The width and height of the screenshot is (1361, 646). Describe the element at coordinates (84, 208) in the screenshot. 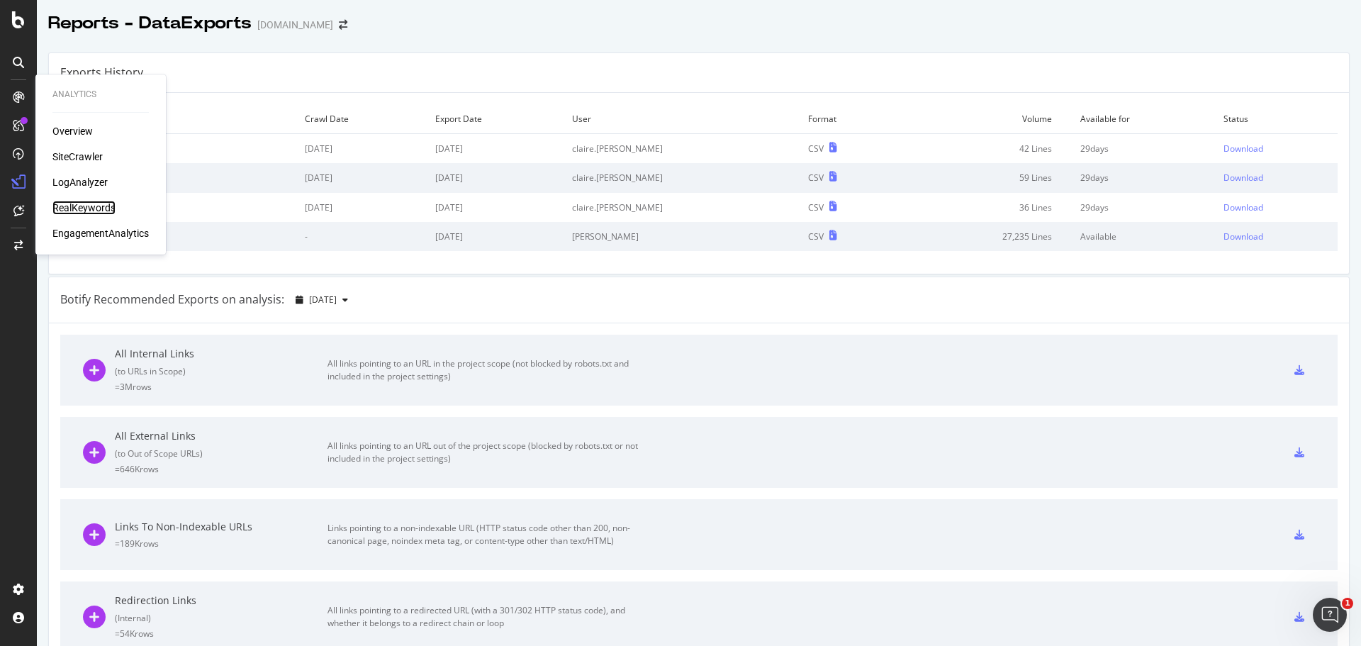

I see `div: RealKeywords` at that location.